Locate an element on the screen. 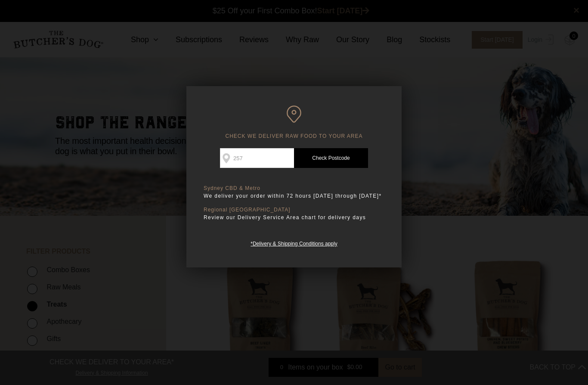  p: Sydney CBD & Metro is located at coordinates (294, 188).